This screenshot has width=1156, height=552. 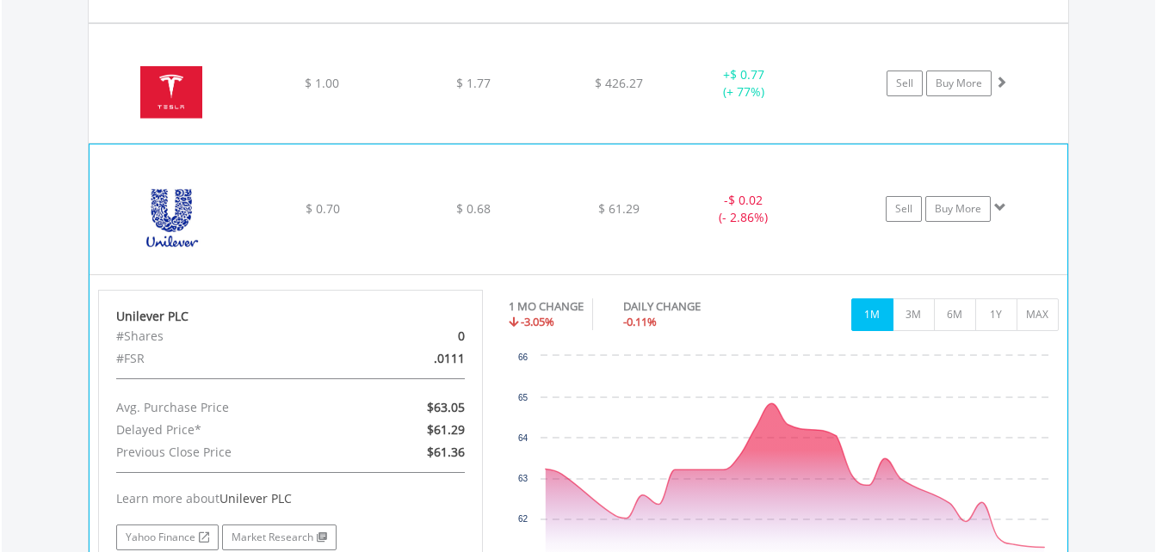 I want to click on text: 62, so click(x=523, y=519).